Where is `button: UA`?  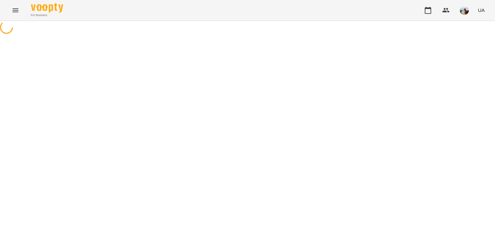 button: UA is located at coordinates (481, 10).